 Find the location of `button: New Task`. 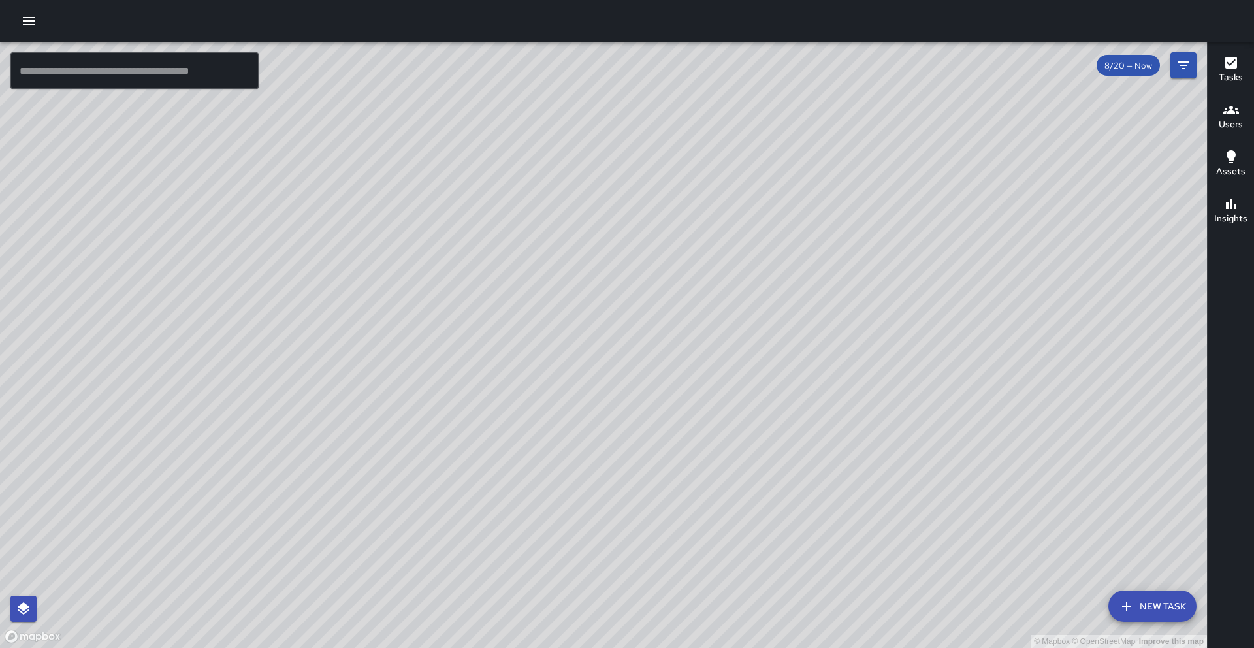

button: New Task is located at coordinates (1152, 606).